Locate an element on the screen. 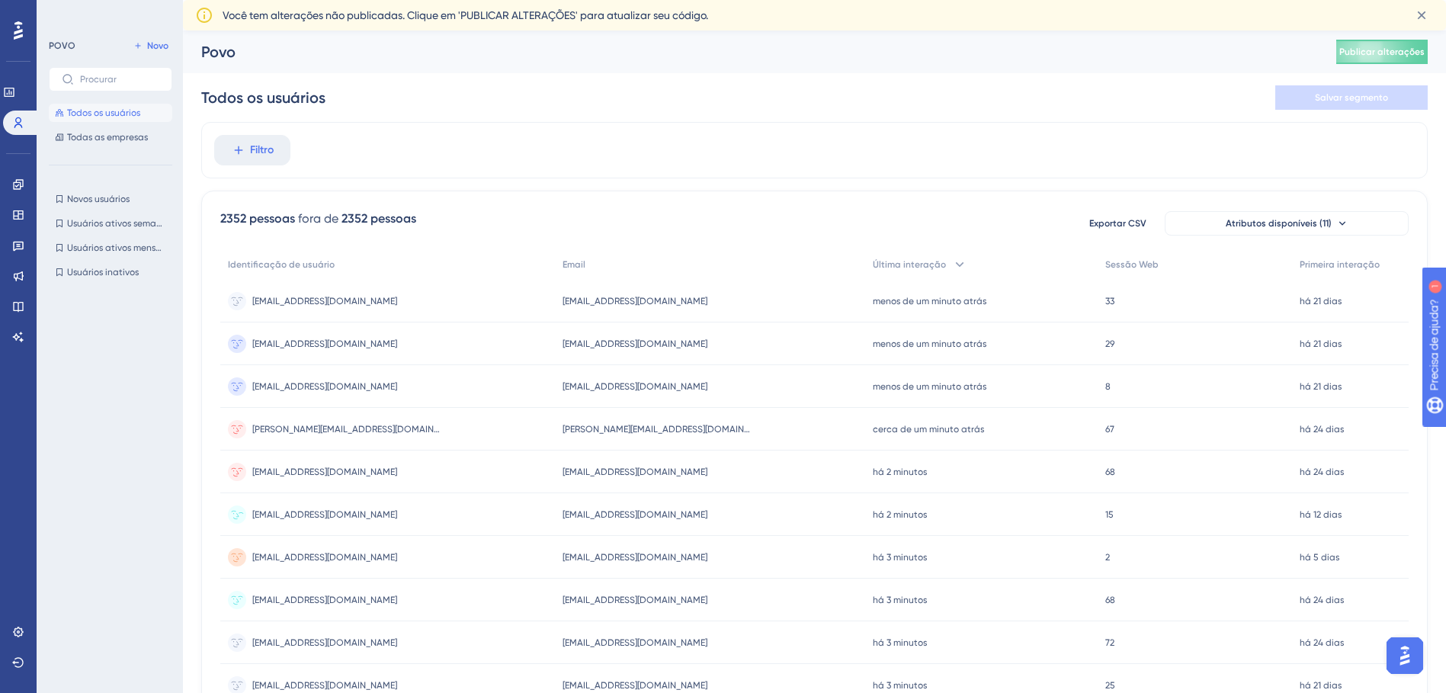 The width and height of the screenshot is (1446, 693). button: Usuários ativos semanais is located at coordinates (111, 223).